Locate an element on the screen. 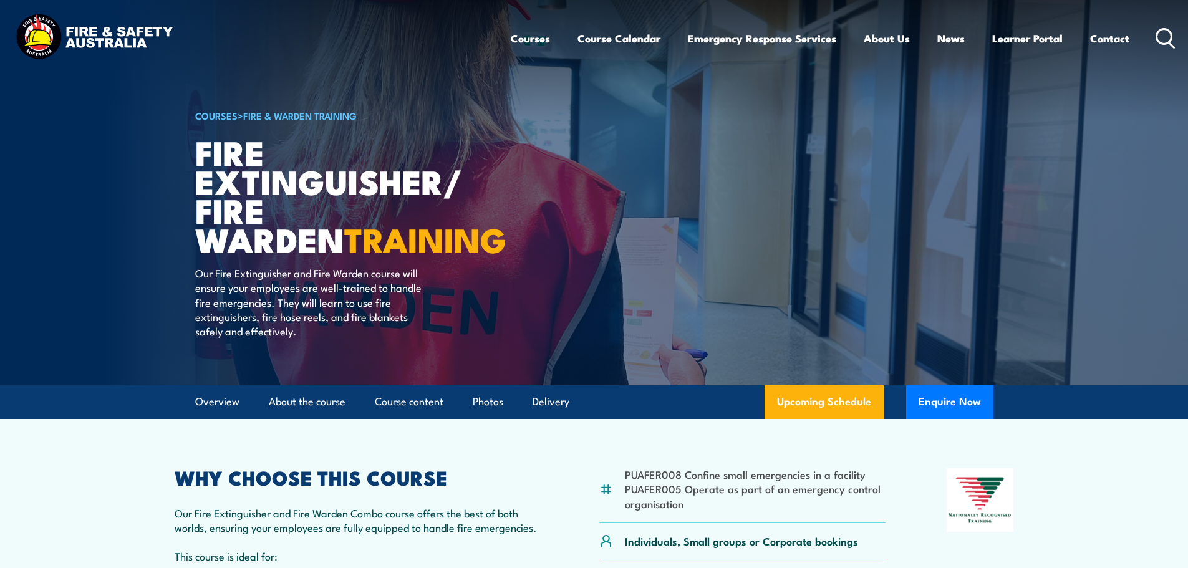 This screenshot has width=1188, height=568. a: Photos is located at coordinates (488, 402).